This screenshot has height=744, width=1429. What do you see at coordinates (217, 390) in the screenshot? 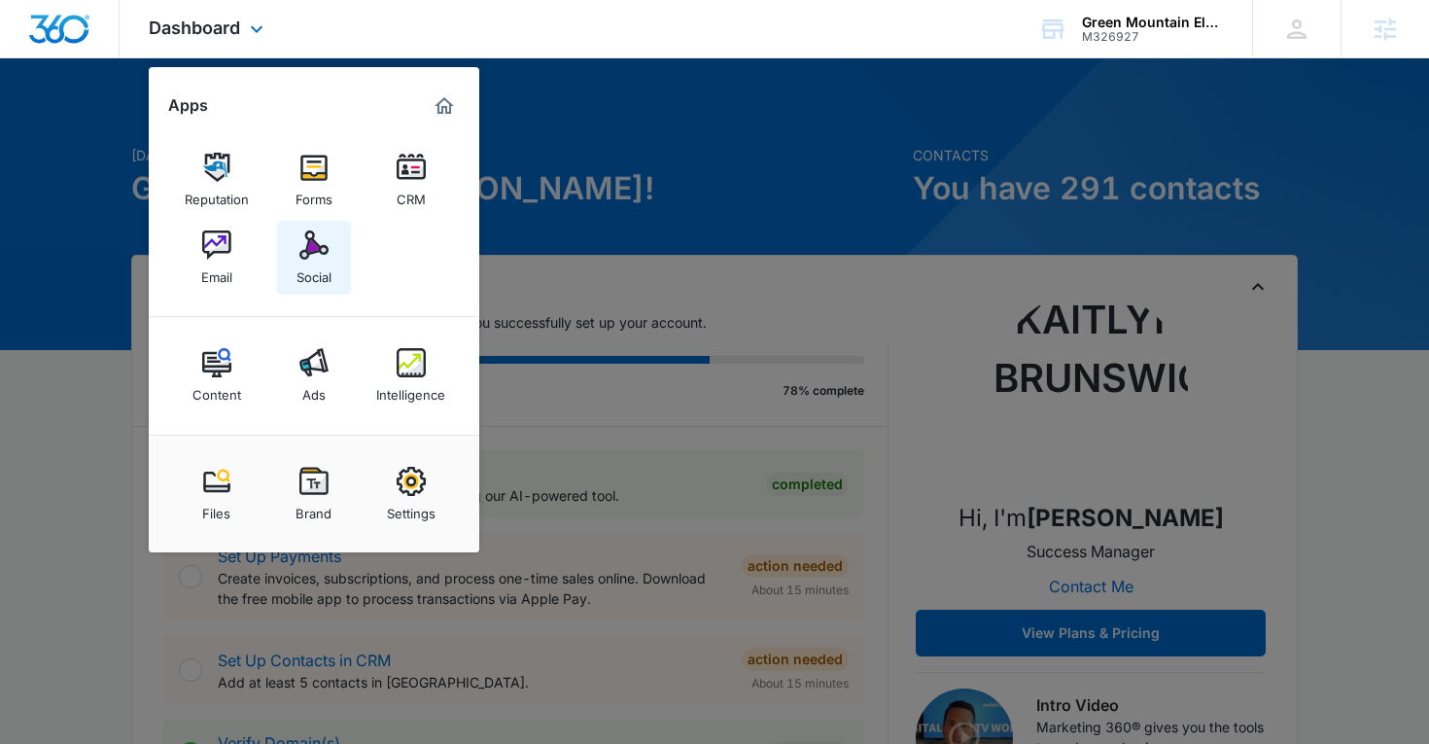
I see `div: Content` at bounding box center [217, 390].